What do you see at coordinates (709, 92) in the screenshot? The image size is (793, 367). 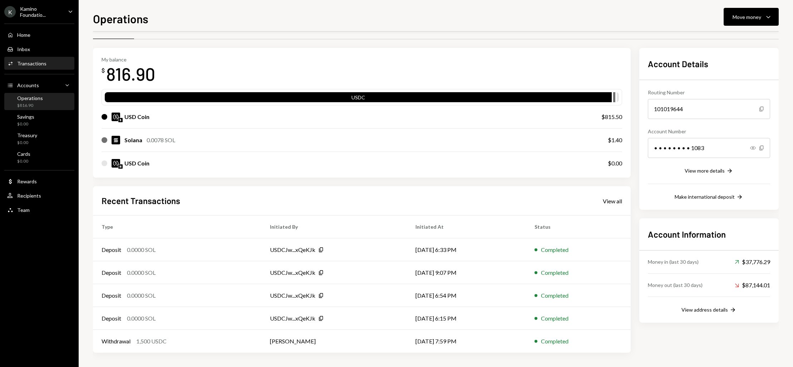 I see `div: Routing Number` at bounding box center [709, 92].